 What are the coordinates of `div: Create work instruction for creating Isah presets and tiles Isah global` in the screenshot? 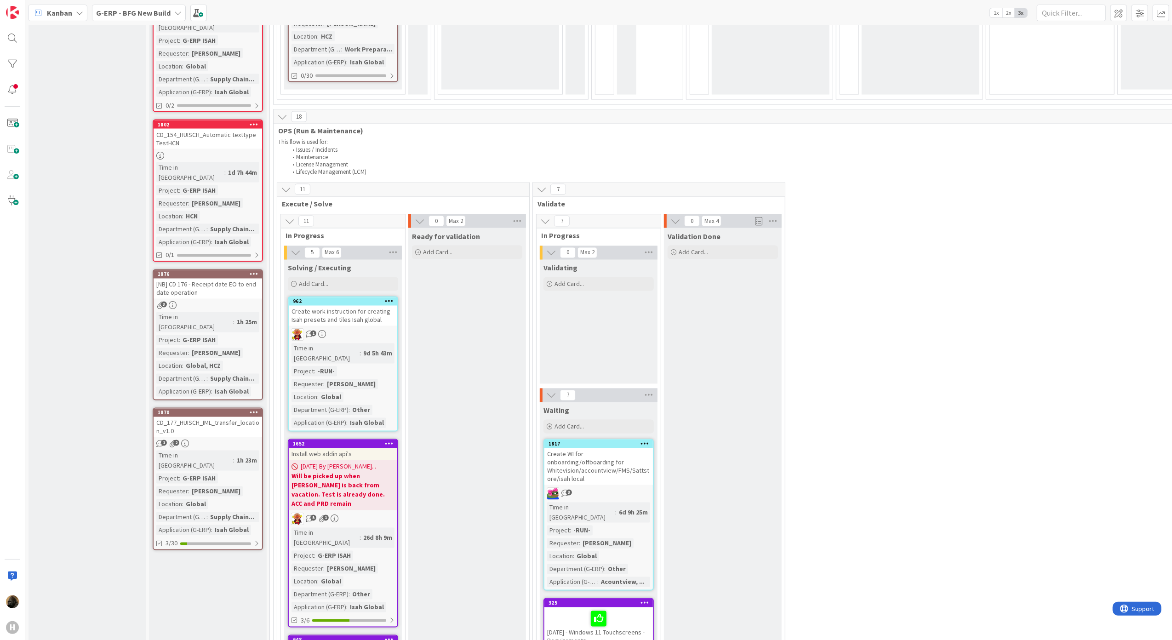 It's located at (343, 316).